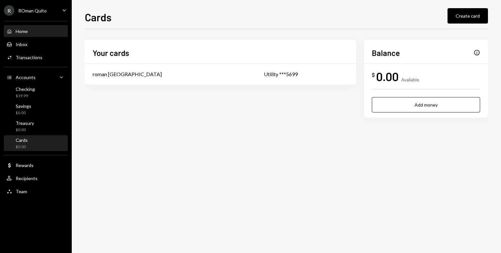 This screenshot has height=253, width=501. What do you see at coordinates (25, 123) in the screenshot?
I see `div: Treasury` at bounding box center [25, 123].